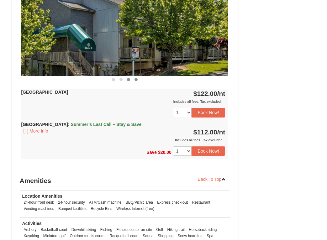 The width and height of the screenshot is (327, 240). Describe the element at coordinates (31, 236) in the screenshot. I see `li: Kayaking` at that location.